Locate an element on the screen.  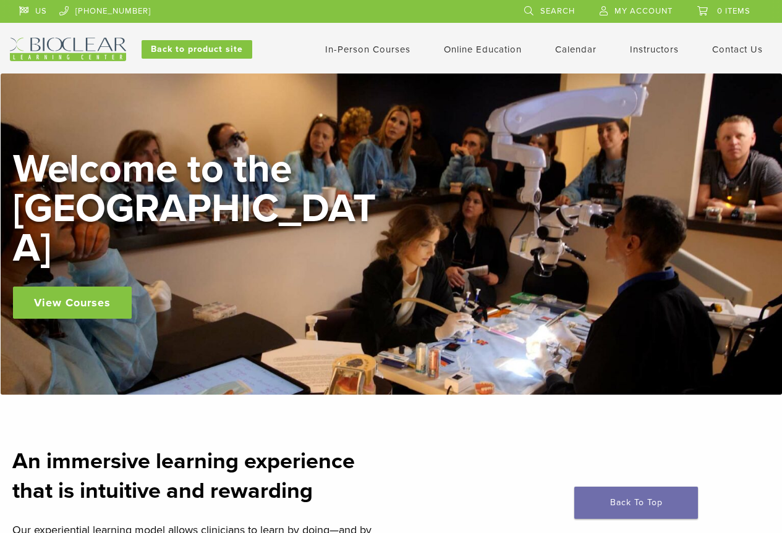
span: My Account is located at coordinates (643, 11).